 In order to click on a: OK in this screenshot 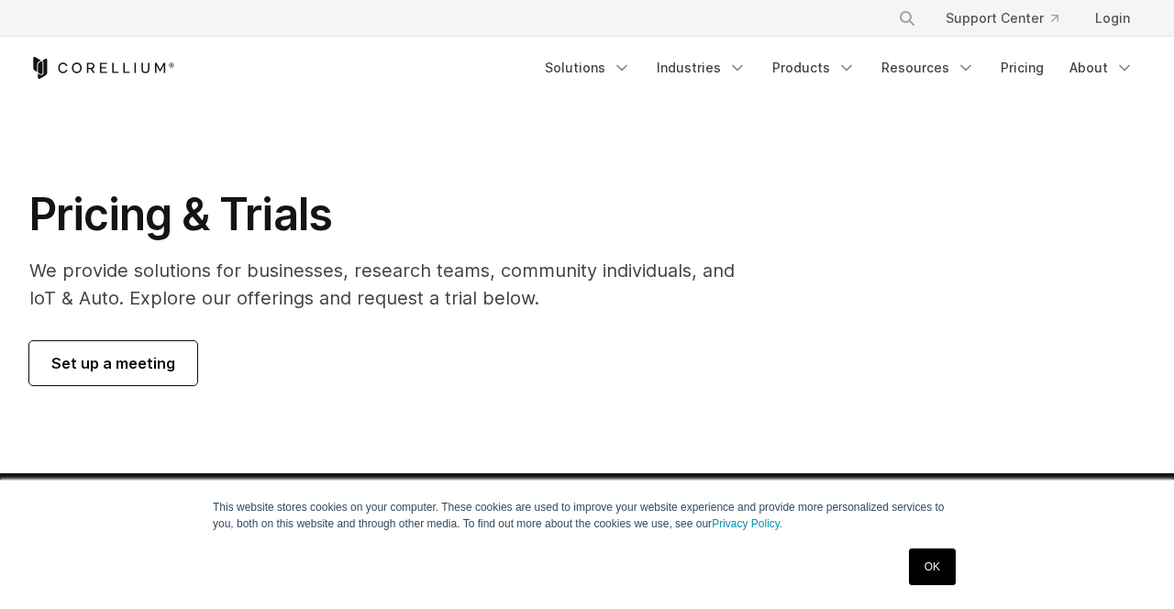, I will do `click(932, 567)`.